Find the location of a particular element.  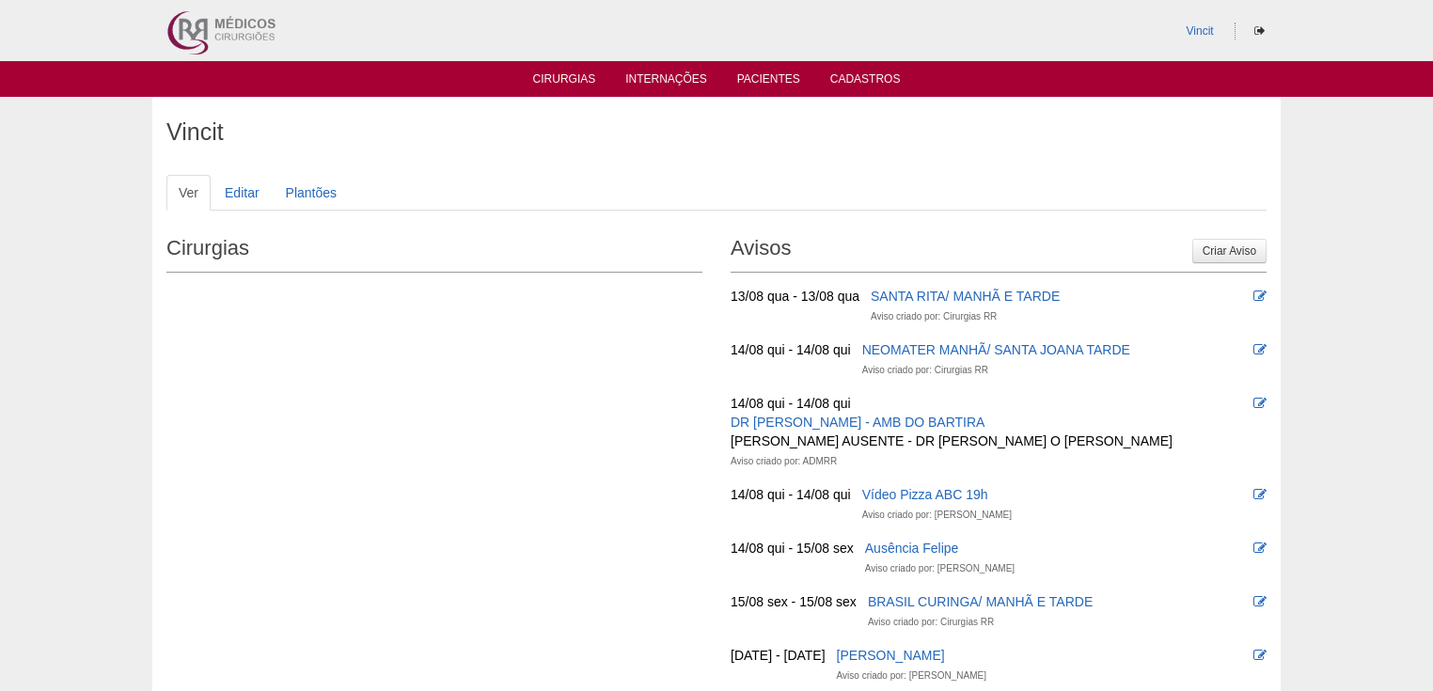

div: 14/08 qui - 15/08 sex is located at coordinates (791, 548).